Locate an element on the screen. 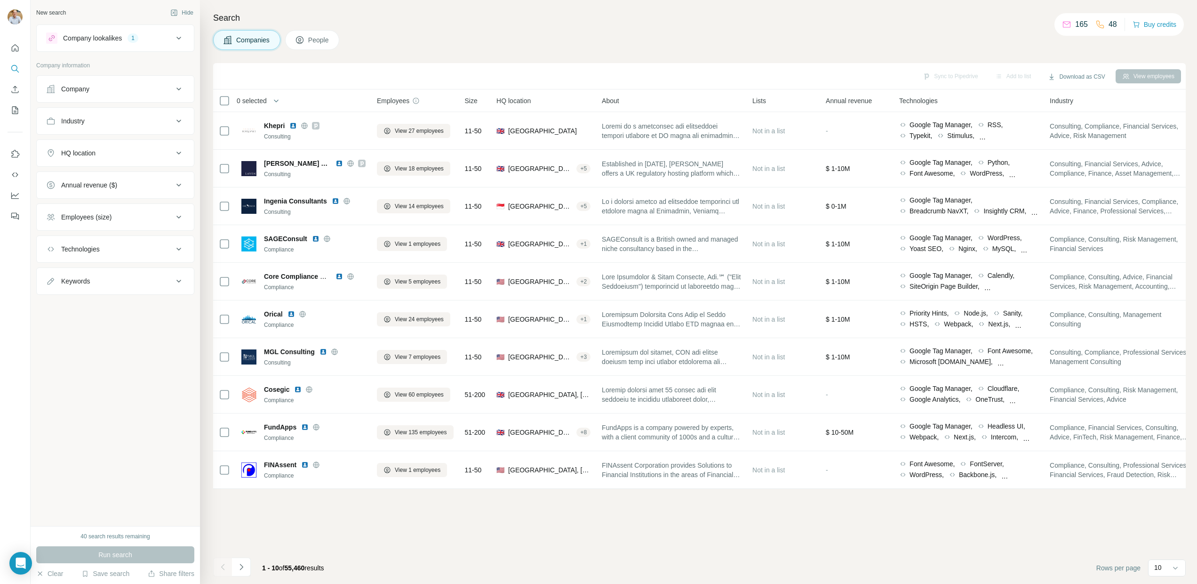 Image resolution: width=1197 pixels, height=584 pixels. span: FundApps is a company powered by experts, with a client community of 1000s and a culture underpin... is located at coordinates (672, 432).